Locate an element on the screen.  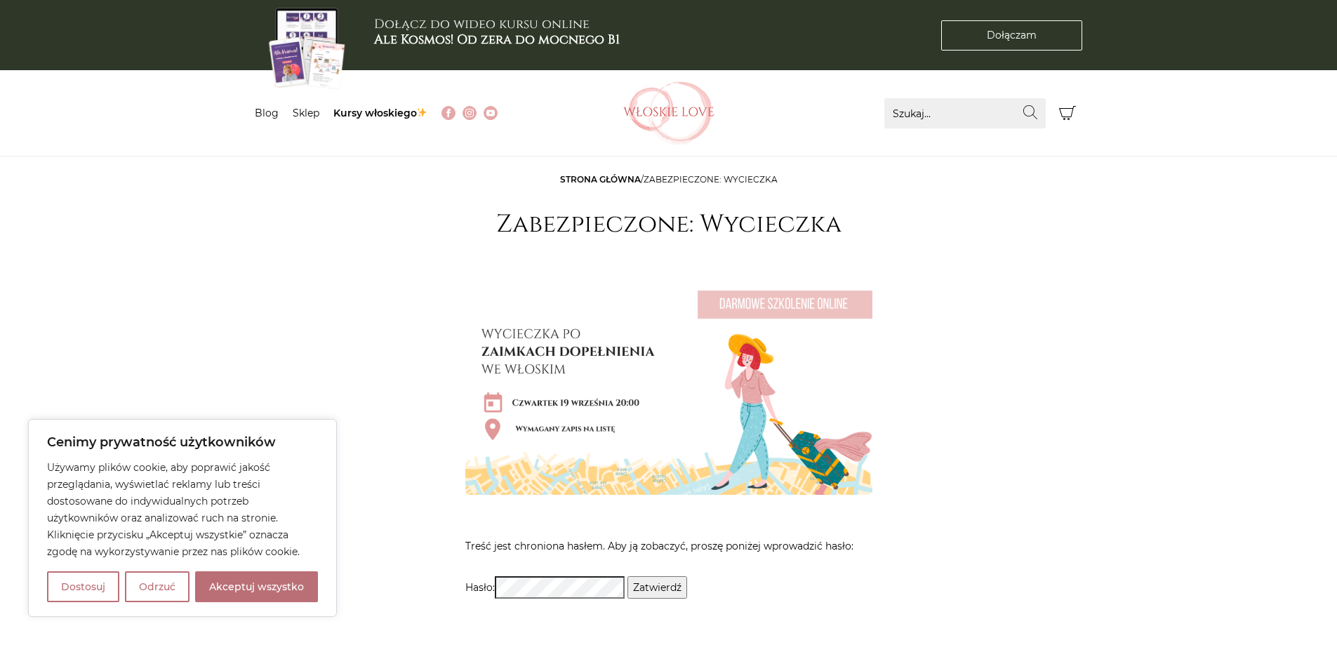
span: Dołączam is located at coordinates (1011, 35).